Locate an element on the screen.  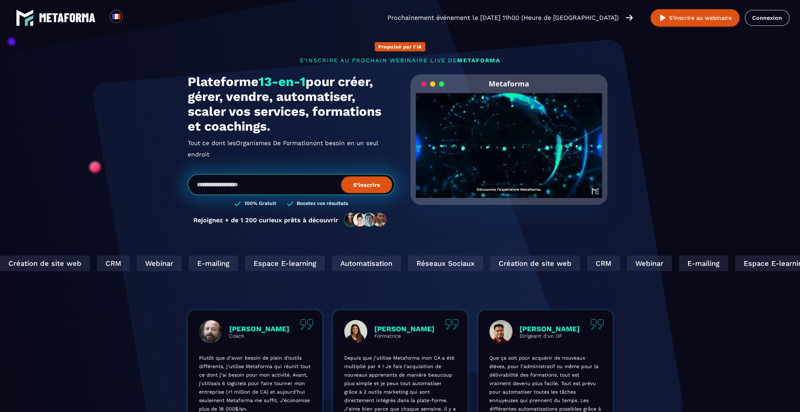
div: Search for option is located at coordinates (131, 18).